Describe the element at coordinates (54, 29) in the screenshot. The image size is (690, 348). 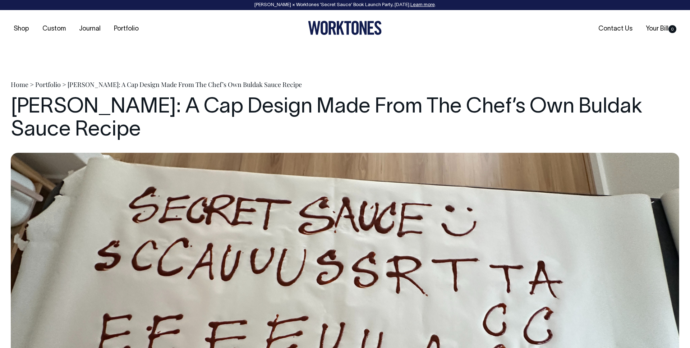
I see `a: Custom` at that location.